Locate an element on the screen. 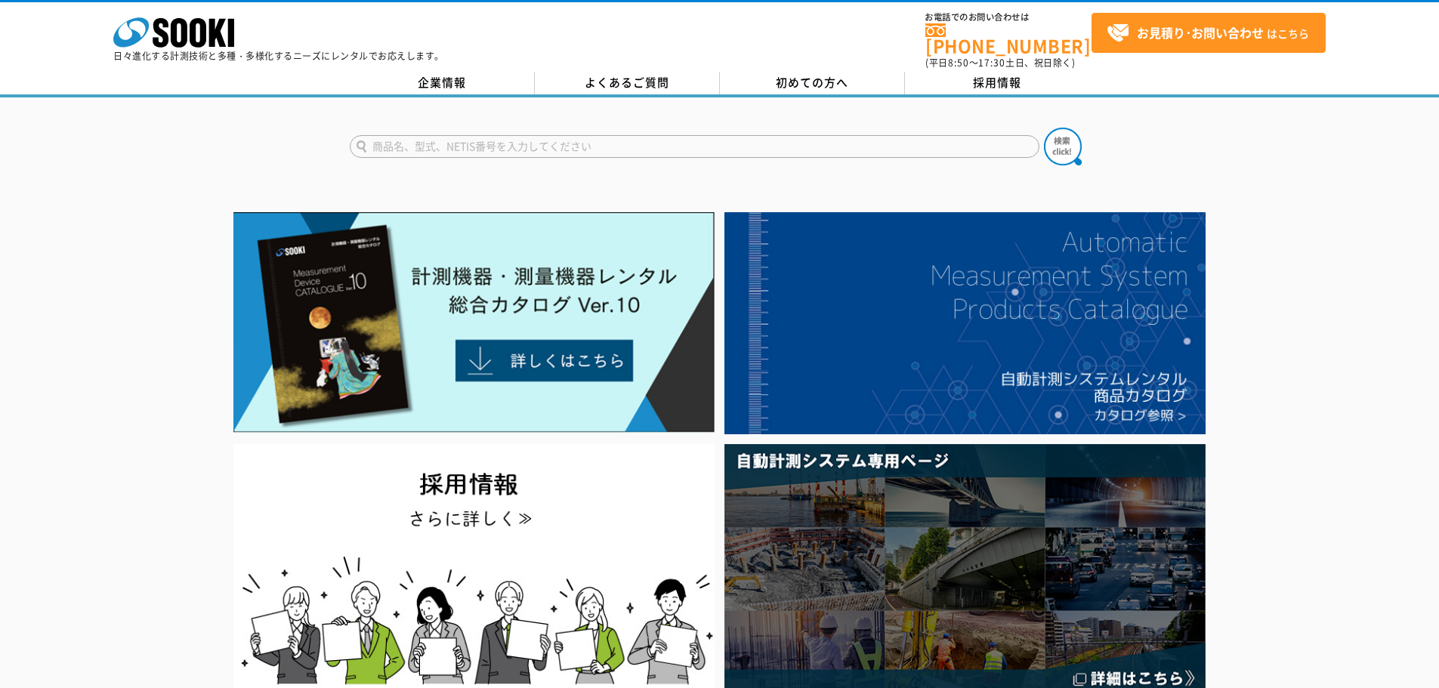 This screenshot has width=1439, height=688. span: はこちら is located at coordinates (1208, 33).